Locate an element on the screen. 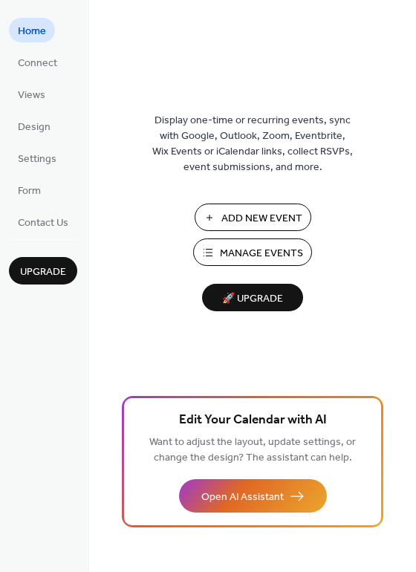  span: Display one-time or recurring events, sync with Google, Outlook, Zoom, Eventbrite, Wix Events or ... is located at coordinates (252, 144).